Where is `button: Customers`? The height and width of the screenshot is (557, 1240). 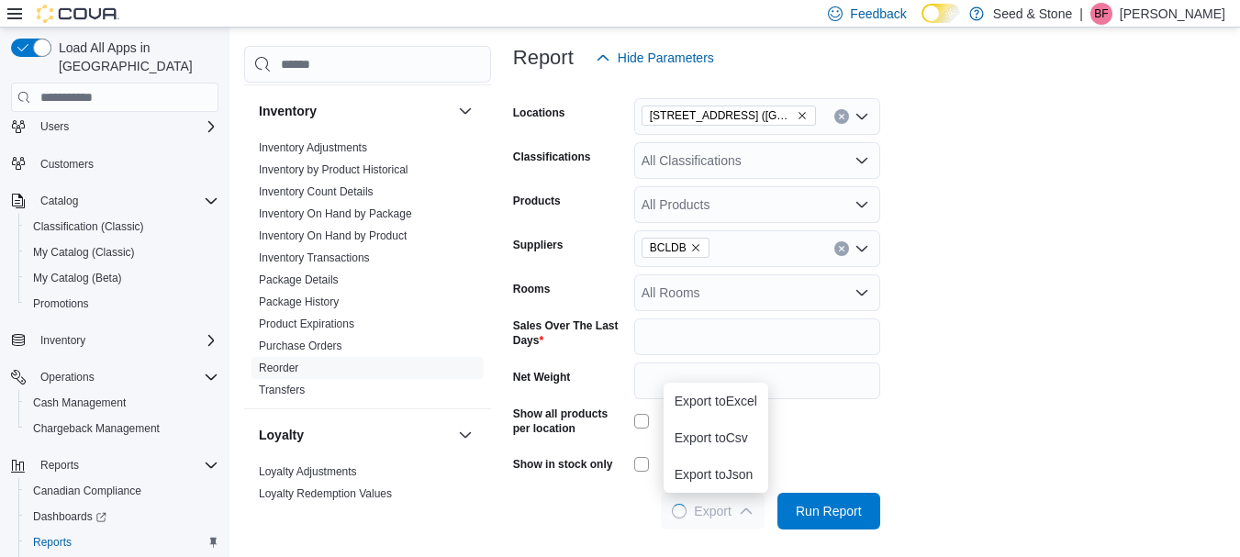 button: Customers is located at coordinates (115, 163).